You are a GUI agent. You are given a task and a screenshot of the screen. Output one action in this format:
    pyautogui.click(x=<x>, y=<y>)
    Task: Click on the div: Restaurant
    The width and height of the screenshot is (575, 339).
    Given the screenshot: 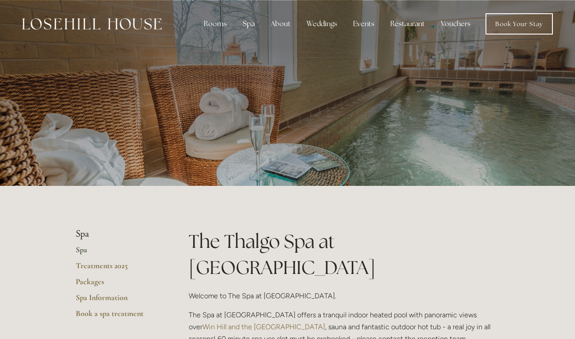 What is the action you would take?
    pyautogui.click(x=408, y=24)
    